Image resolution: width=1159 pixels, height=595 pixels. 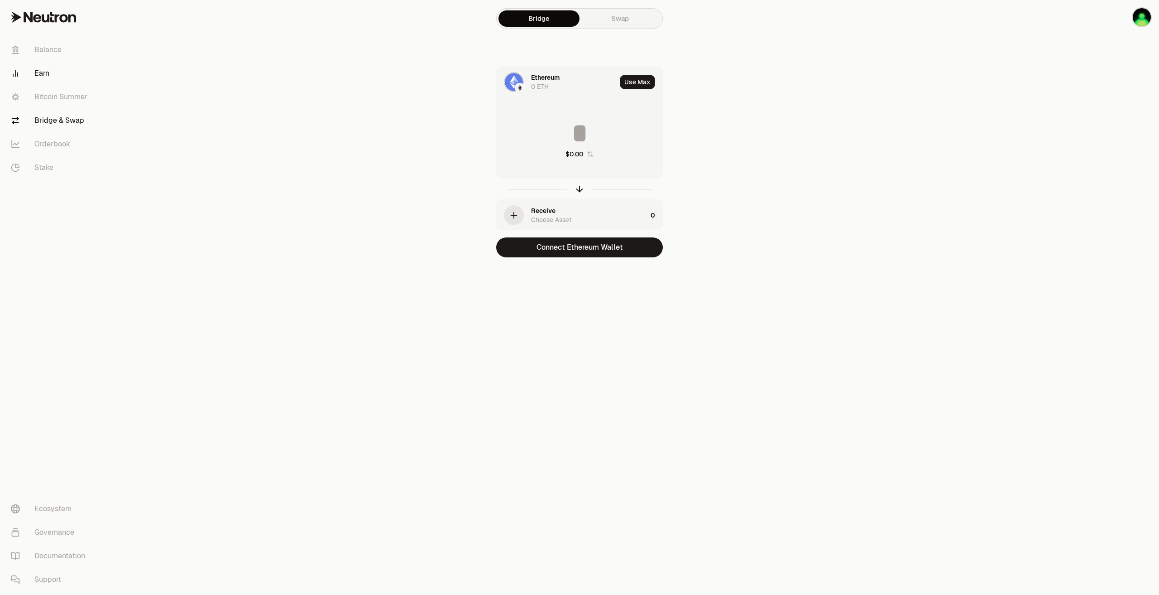 What do you see at coordinates (51, 120) in the screenshot?
I see `a: Bridge & Swap` at bounding box center [51, 120].